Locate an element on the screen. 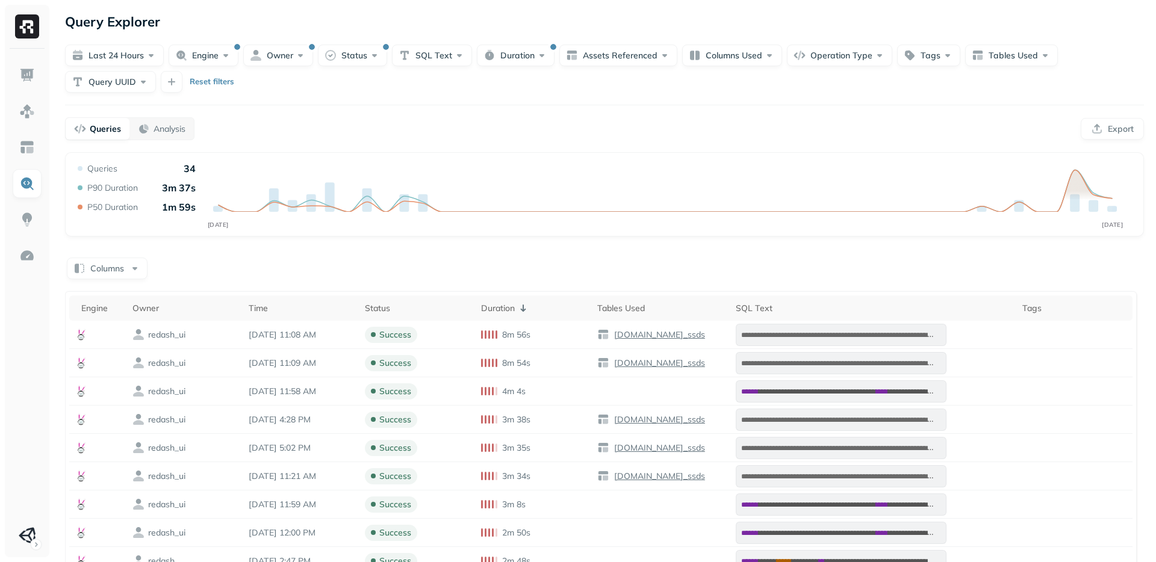 The image size is (1156, 562). p: P50 Duration is located at coordinates (113, 207).